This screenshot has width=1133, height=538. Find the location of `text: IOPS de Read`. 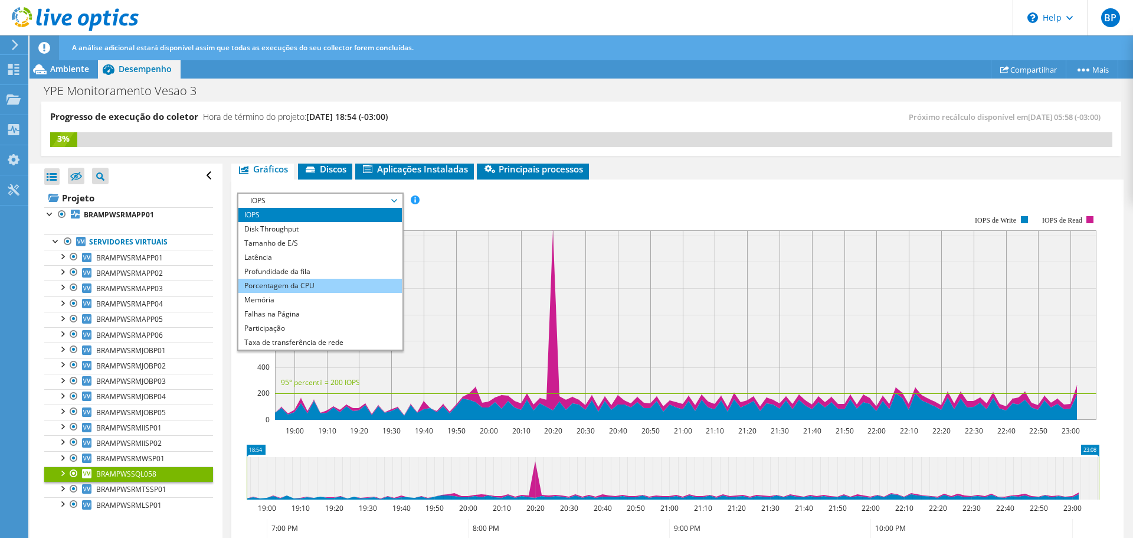

text: IOPS de Read is located at coordinates (1062, 220).